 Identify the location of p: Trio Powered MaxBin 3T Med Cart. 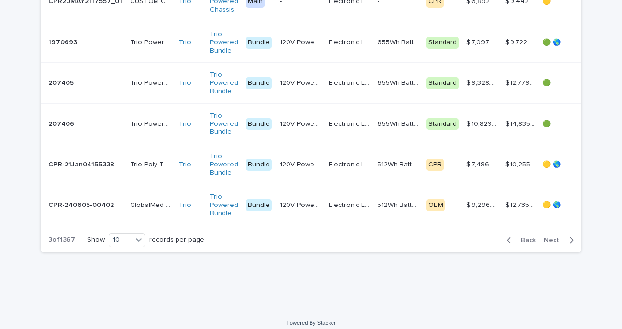
(152, 123).